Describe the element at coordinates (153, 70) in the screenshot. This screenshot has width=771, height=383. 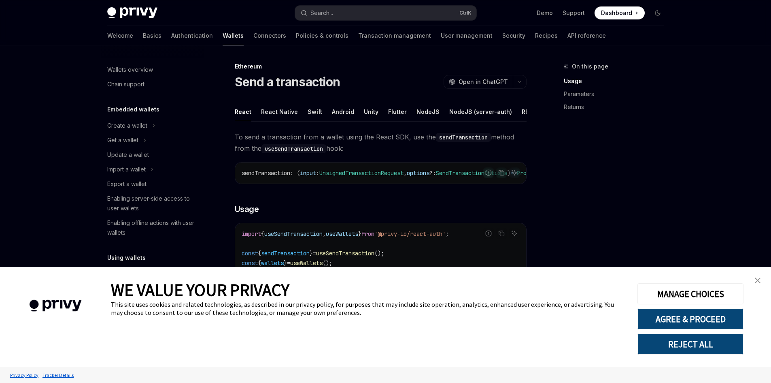
I see `a: Wallets overview` at that location.